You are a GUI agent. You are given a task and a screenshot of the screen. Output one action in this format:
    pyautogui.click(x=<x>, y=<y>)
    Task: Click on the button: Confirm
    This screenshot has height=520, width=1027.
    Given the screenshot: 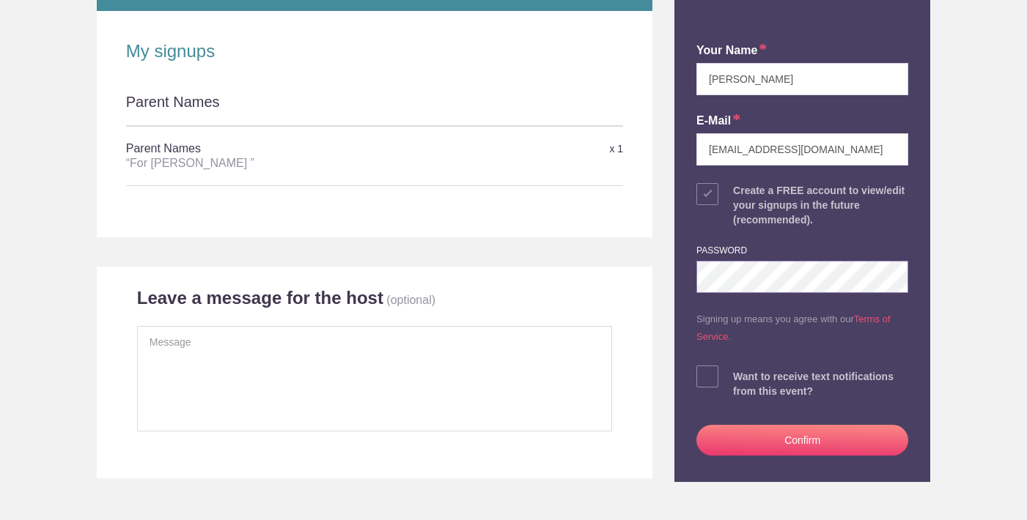 What is the action you would take?
    pyautogui.click(x=802, y=440)
    